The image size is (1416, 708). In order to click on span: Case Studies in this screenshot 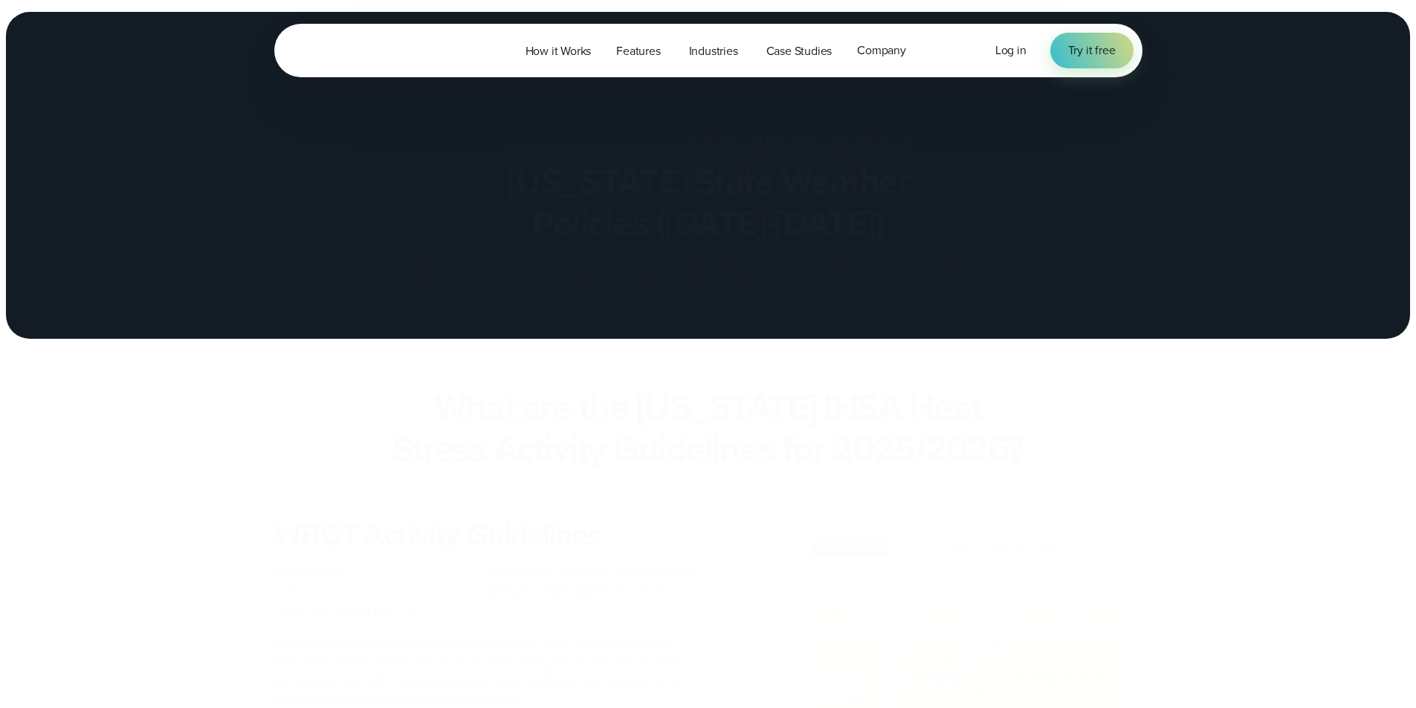, I will do `click(799, 51)`.